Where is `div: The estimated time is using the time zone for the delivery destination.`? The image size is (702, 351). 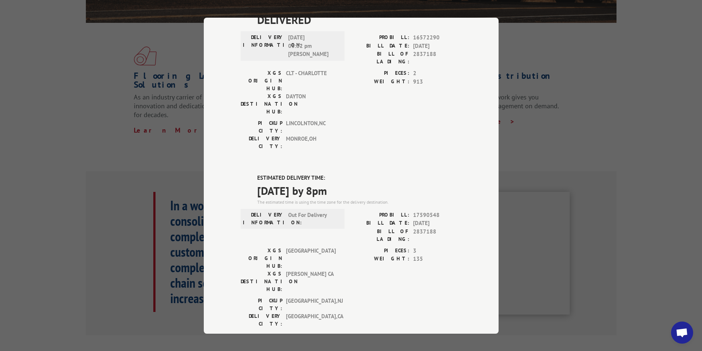
div: The estimated time is using the time zone for the delivery destination. is located at coordinates (359, 202).